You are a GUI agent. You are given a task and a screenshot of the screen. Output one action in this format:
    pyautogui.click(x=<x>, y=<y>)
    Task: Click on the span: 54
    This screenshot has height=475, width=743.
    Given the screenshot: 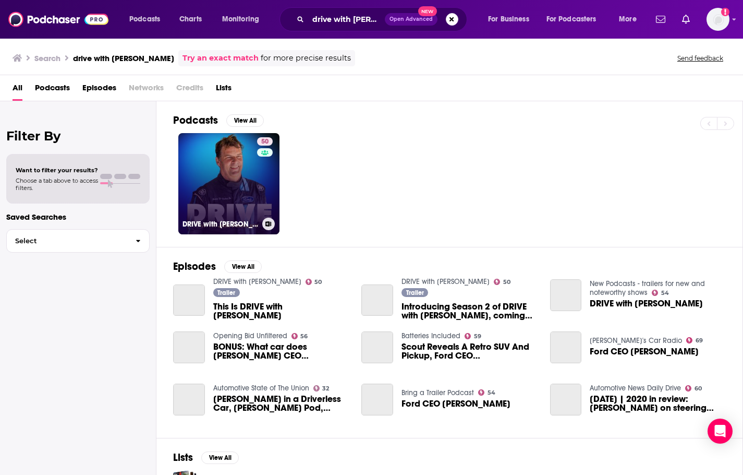 What is the action you would take?
    pyautogui.click(x=491, y=392)
    